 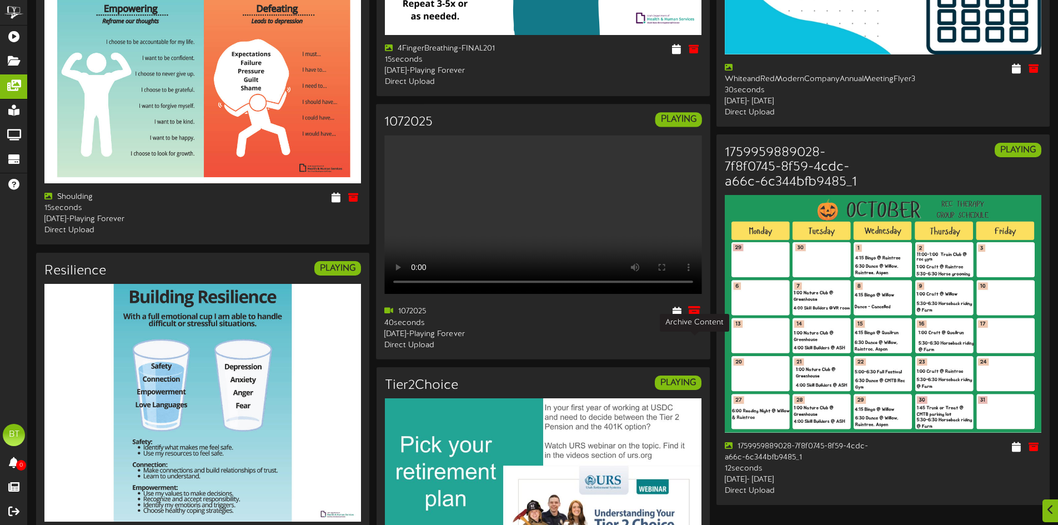 What do you see at coordinates (800, 452) in the screenshot?
I see `div: 1759959889028-7f8f0745-8f59-4cdc-a66c-6c344bfb9485_1` at bounding box center [800, 452].